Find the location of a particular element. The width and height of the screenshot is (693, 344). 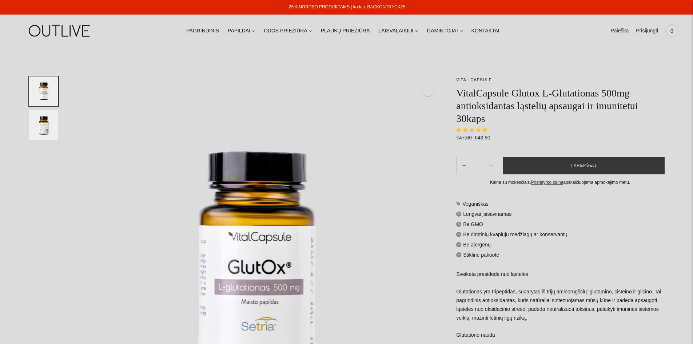

a: Pristatymo kaina is located at coordinates (547, 182).